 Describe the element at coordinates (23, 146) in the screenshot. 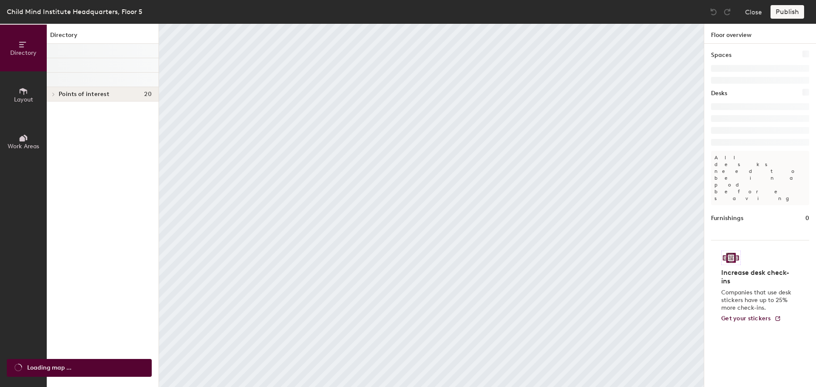

I see `span: Work Areas` at that location.